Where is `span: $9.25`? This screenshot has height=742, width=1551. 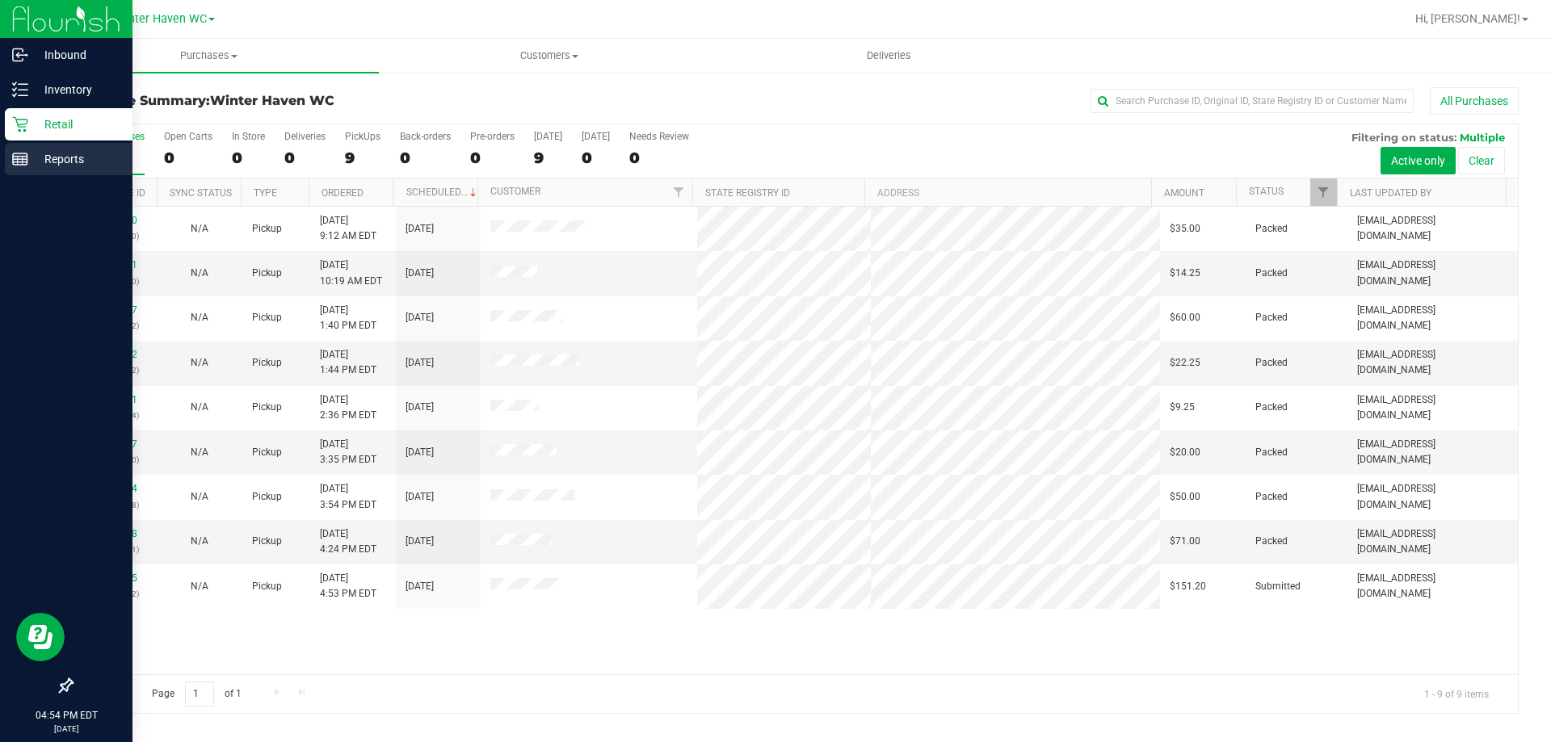 span: $9.25 is located at coordinates (1182, 407).